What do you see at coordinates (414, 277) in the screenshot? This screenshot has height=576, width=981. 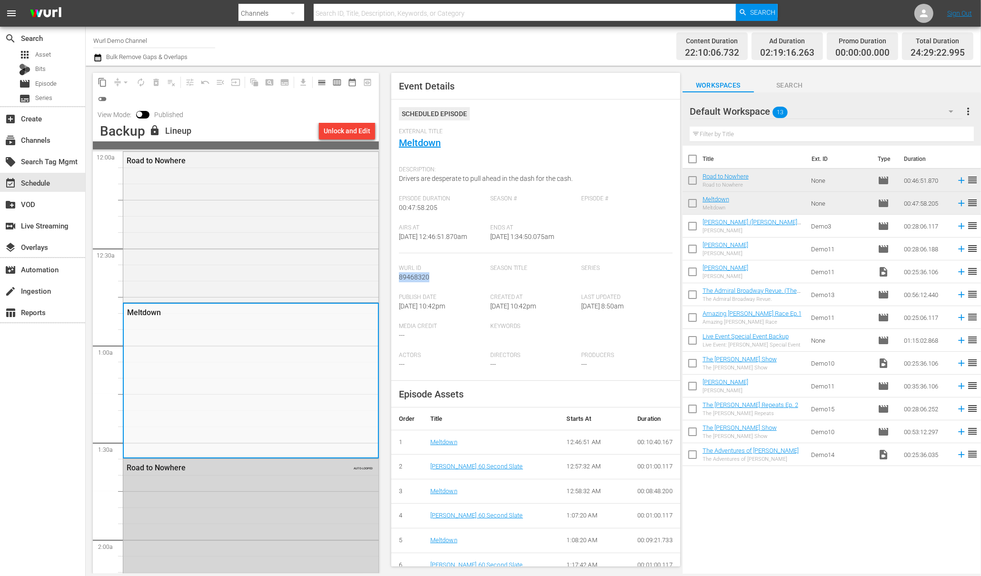 I see `span: 89468320` at bounding box center [414, 277].